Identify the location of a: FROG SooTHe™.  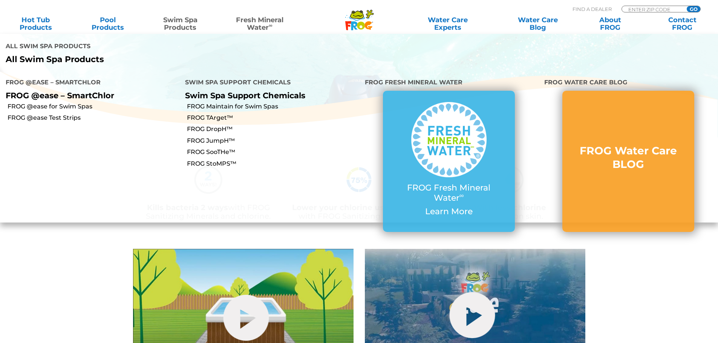
(273, 152).